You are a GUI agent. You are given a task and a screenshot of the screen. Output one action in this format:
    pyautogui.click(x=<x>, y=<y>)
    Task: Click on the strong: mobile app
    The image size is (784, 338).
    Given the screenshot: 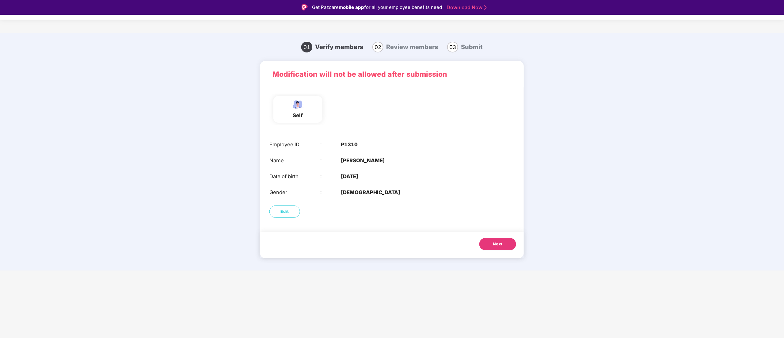 What is the action you would take?
    pyautogui.click(x=351, y=7)
    